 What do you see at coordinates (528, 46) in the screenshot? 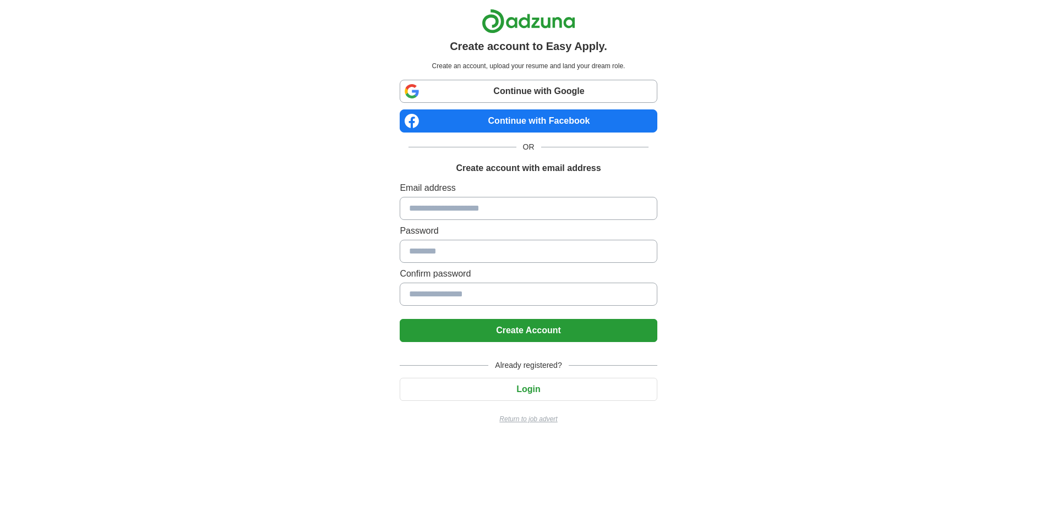
I see `h1: Create account to Easy Apply.` at bounding box center [528, 46].